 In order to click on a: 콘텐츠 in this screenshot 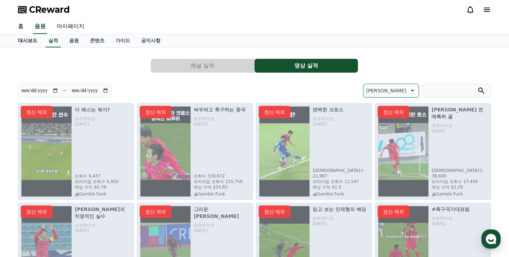, I will do `click(97, 41)`.